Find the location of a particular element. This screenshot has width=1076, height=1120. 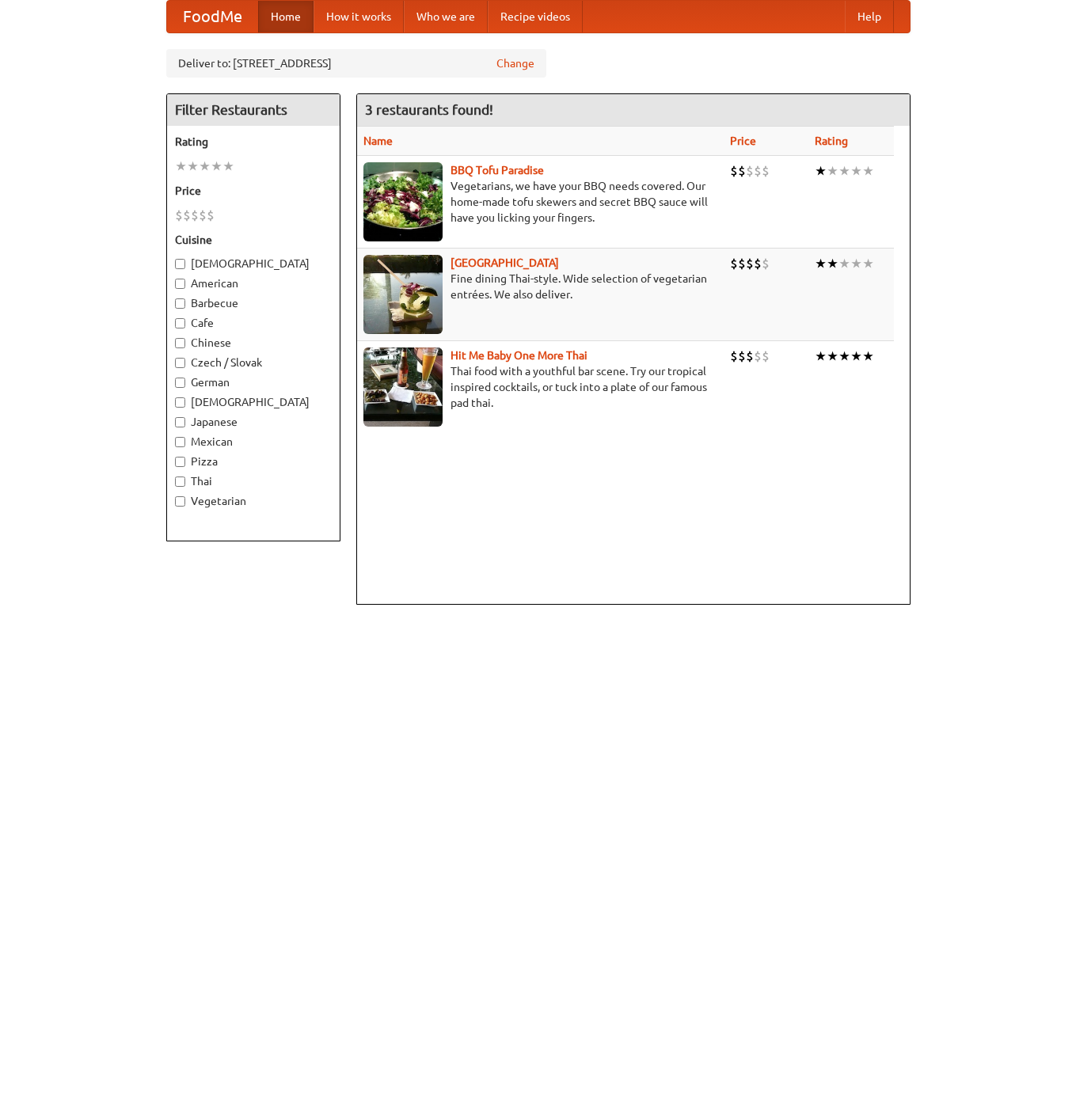

a: How it works is located at coordinates (358, 16).